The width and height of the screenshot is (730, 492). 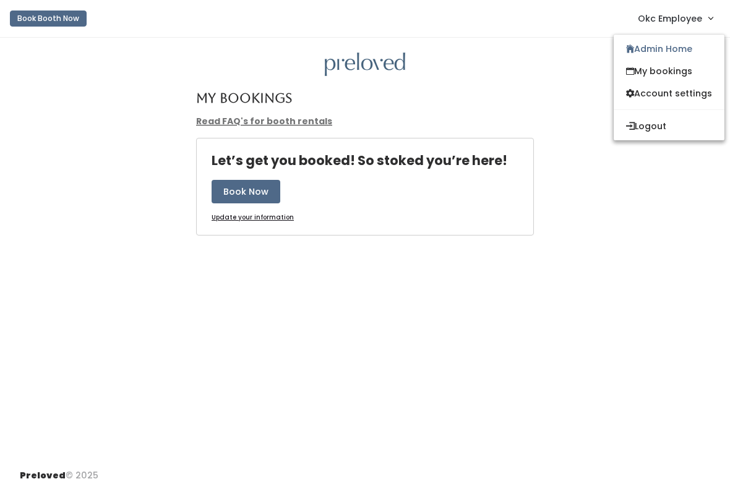 I want to click on a: Okc Employee, so click(x=675, y=18).